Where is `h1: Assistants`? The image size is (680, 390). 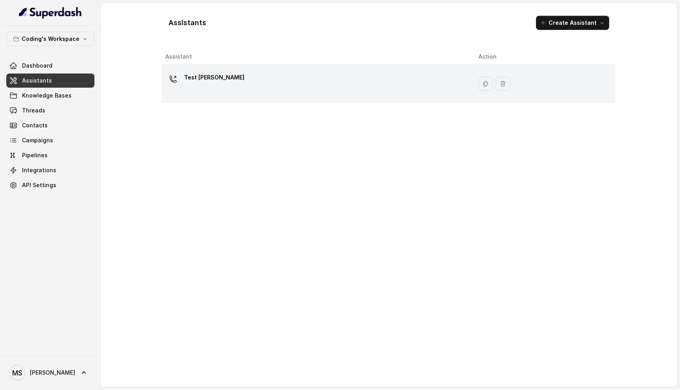
h1: Assistants is located at coordinates (187, 23).